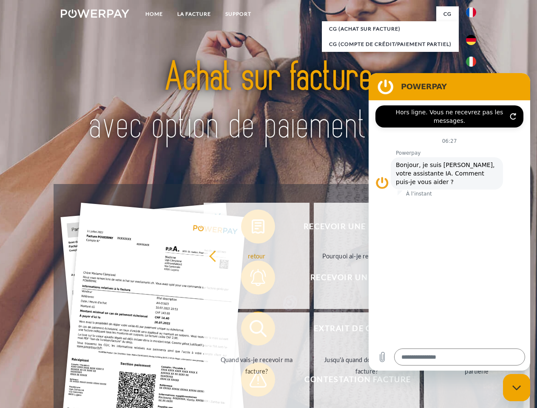 This screenshot has height=408, width=537. Describe the element at coordinates (95, 14) in the screenshot. I see `img: logo-powerpay-white.svg` at that location.